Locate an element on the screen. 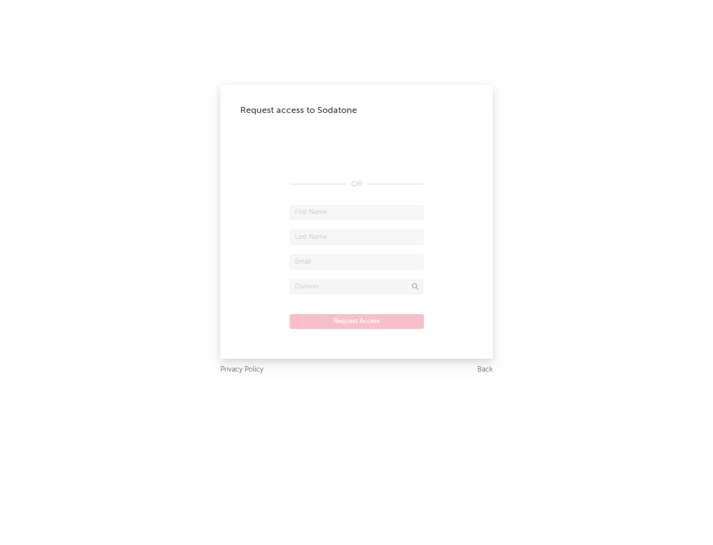 Image resolution: width=713 pixels, height=545 pixels. div: Request access to Sodatone is located at coordinates (356, 110).